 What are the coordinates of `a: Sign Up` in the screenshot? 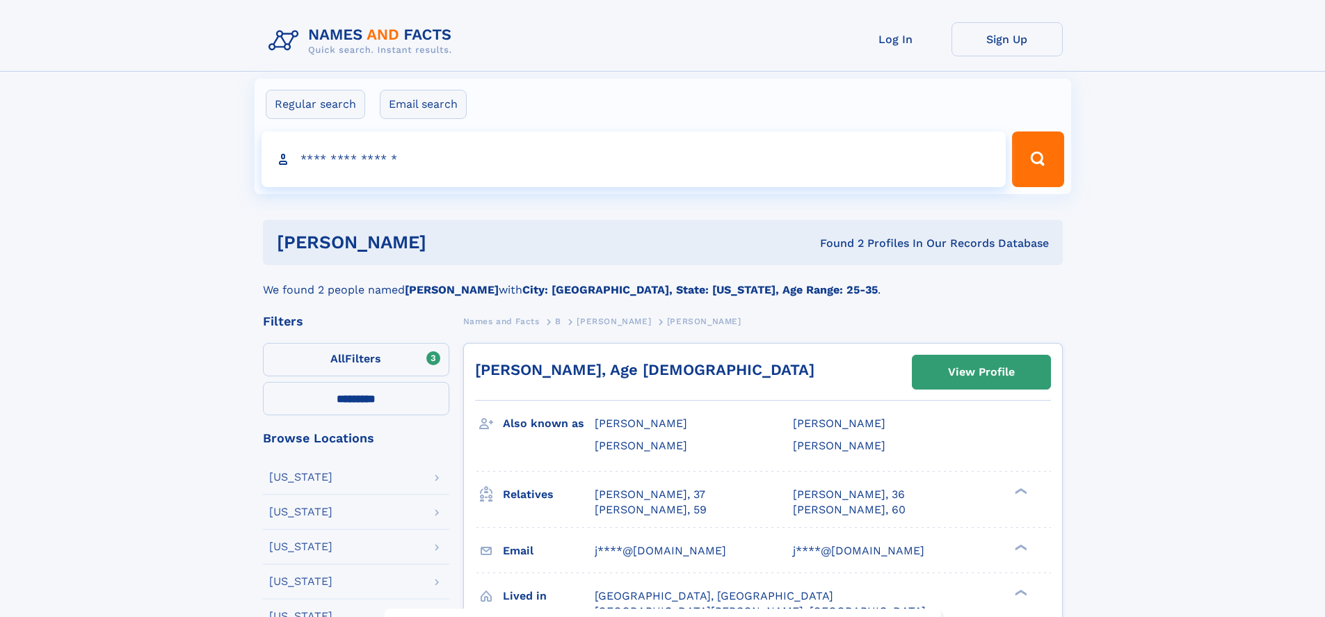 It's located at (1007, 39).